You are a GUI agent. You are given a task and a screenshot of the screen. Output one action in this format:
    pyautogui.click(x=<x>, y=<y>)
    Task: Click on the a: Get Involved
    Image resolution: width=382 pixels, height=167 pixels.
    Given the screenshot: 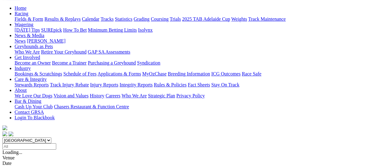 What is the action you would take?
    pyautogui.click(x=27, y=57)
    